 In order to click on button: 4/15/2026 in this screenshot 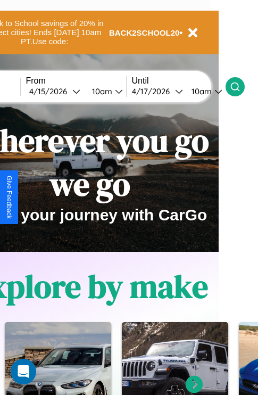, I will do `click(55, 91)`.